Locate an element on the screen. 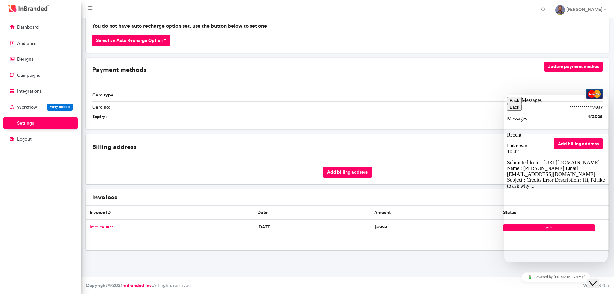 The height and width of the screenshot is (294, 614). img: profile dp is located at coordinates (560, 10).